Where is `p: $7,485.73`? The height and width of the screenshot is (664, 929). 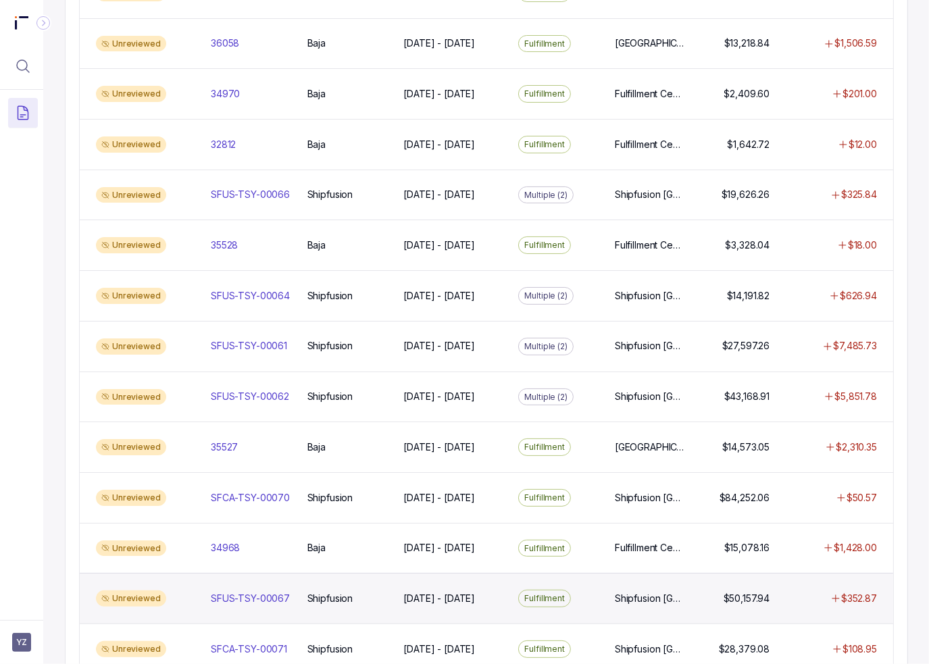 p: $7,485.73 is located at coordinates (855, 346).